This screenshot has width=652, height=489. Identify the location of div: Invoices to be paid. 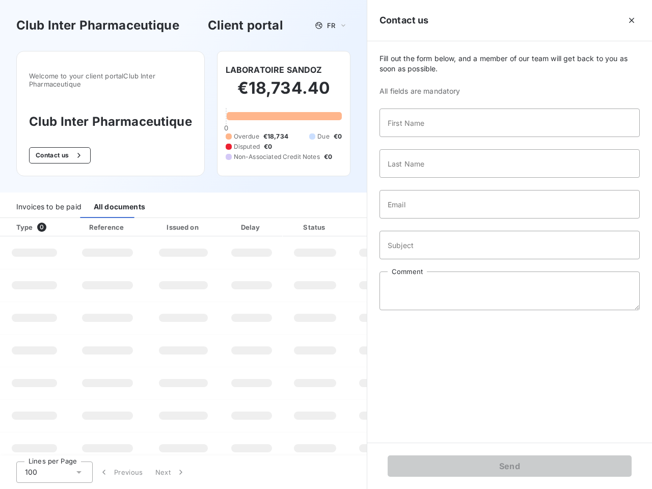
(49, 207).